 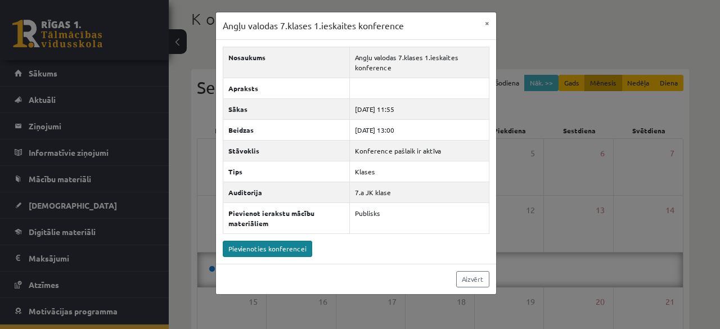 What do you see at coordinates (473, 279) in the screenshot?
I see `a: Aizvērt` at bounding box center [473, 279].